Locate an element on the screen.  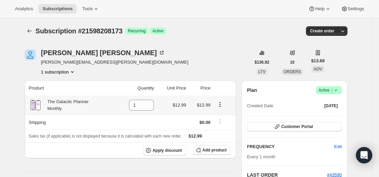
button: Add product is located at coordinates (212, 150).